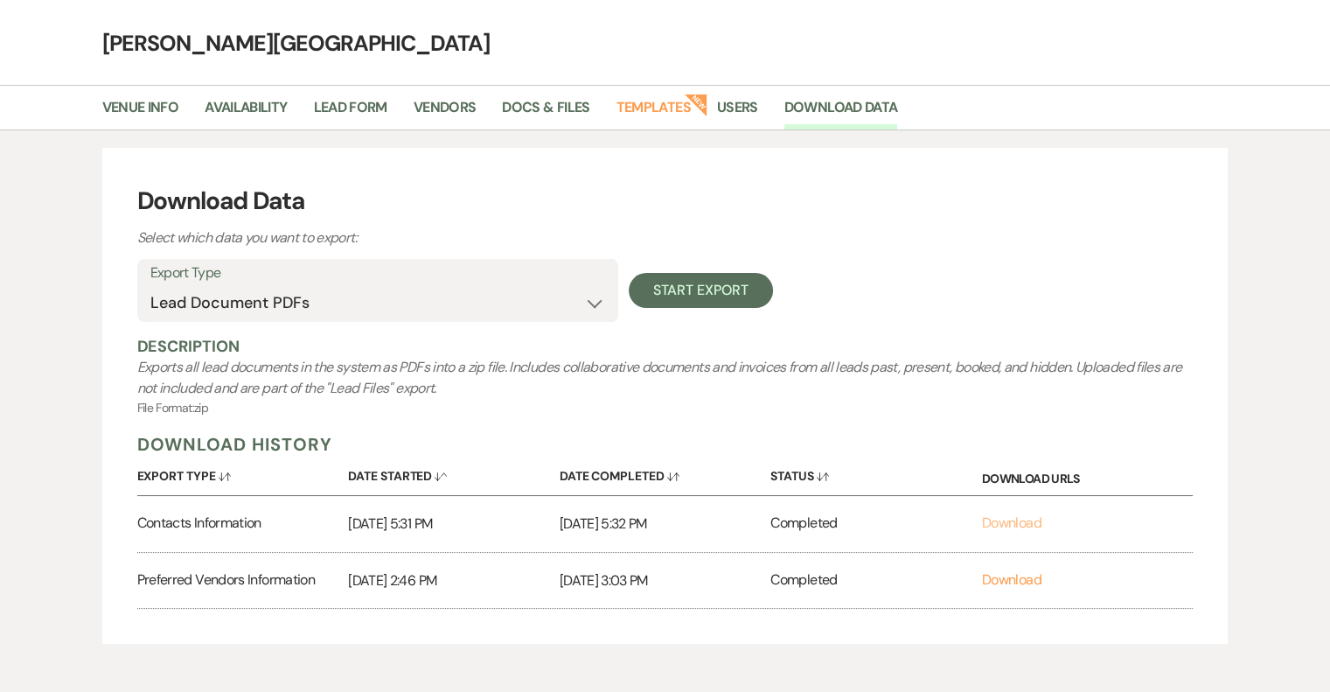  What do you see at coordinates (350, 113) in the screenshot?
I see `a: Lead Form` at bounding box center [350, 113].